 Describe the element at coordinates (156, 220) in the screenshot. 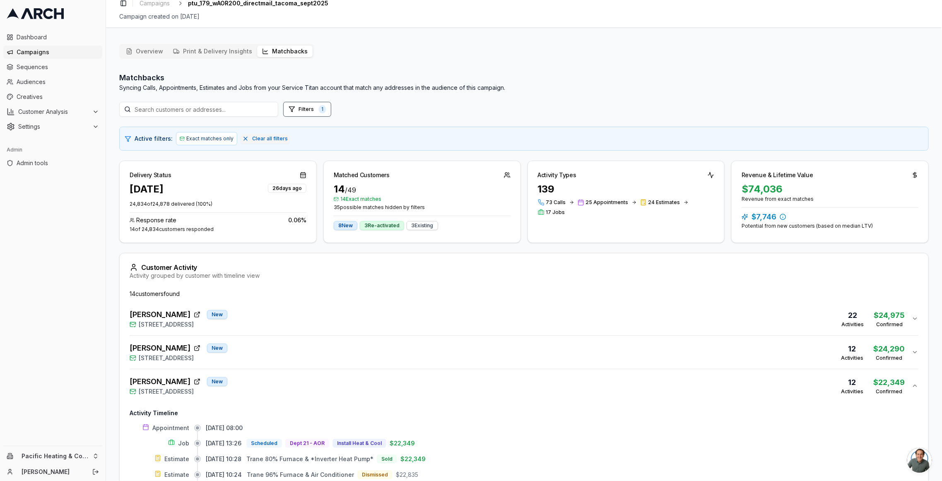

I see `span: Response rate` at that location.